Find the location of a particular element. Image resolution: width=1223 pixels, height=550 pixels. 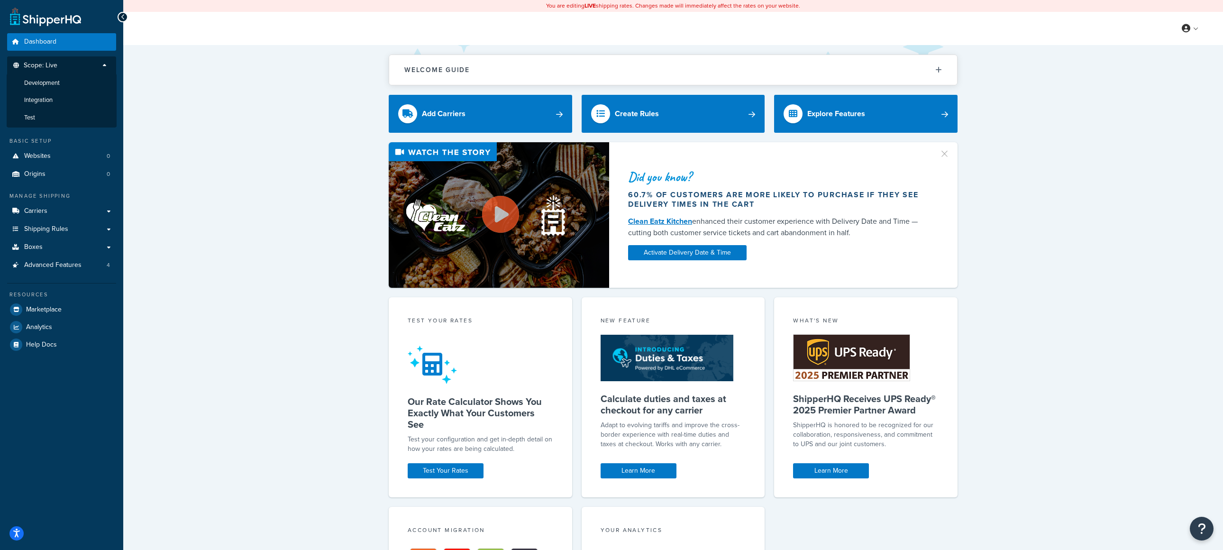

a: Create Rules is located at coordinates (673, 114).